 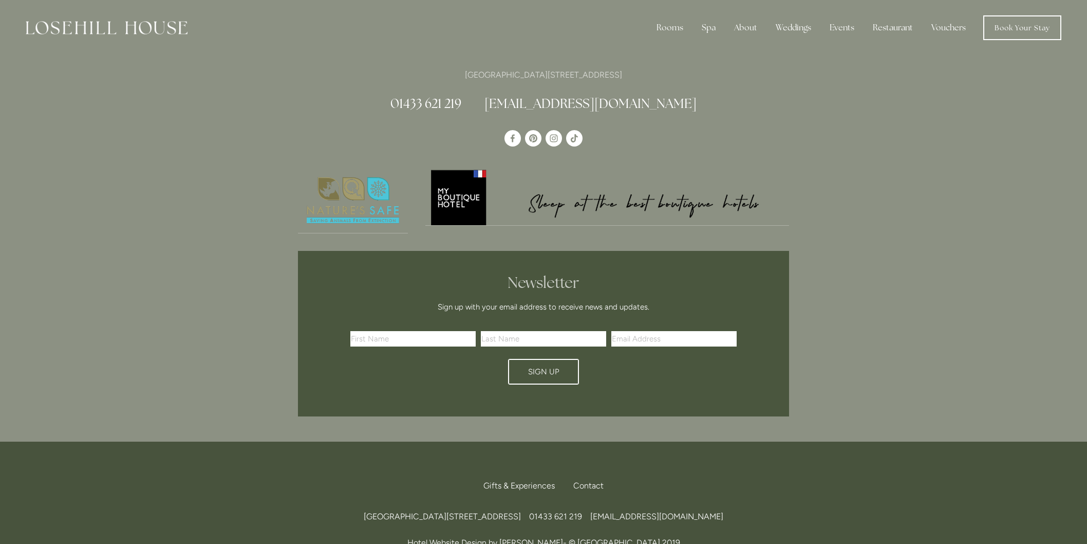 What do you see at coordinates (413, 339) in the screenshot?
I see `input: First Name` at bounding box center [413, 339].